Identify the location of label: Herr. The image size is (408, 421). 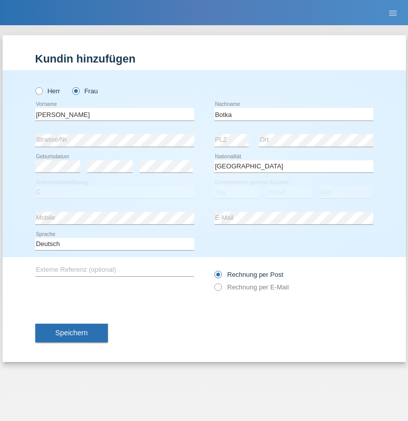
(48, 91).